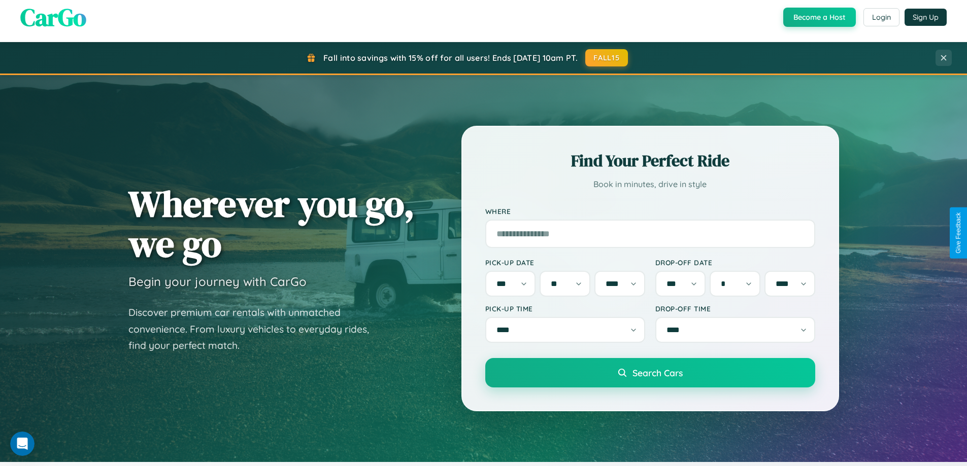 This screenshot has height=466, width=967. What do you see at coordinates (881, 17) in the screenshot?
I see `button: Login` at bounding box center [881, 17].